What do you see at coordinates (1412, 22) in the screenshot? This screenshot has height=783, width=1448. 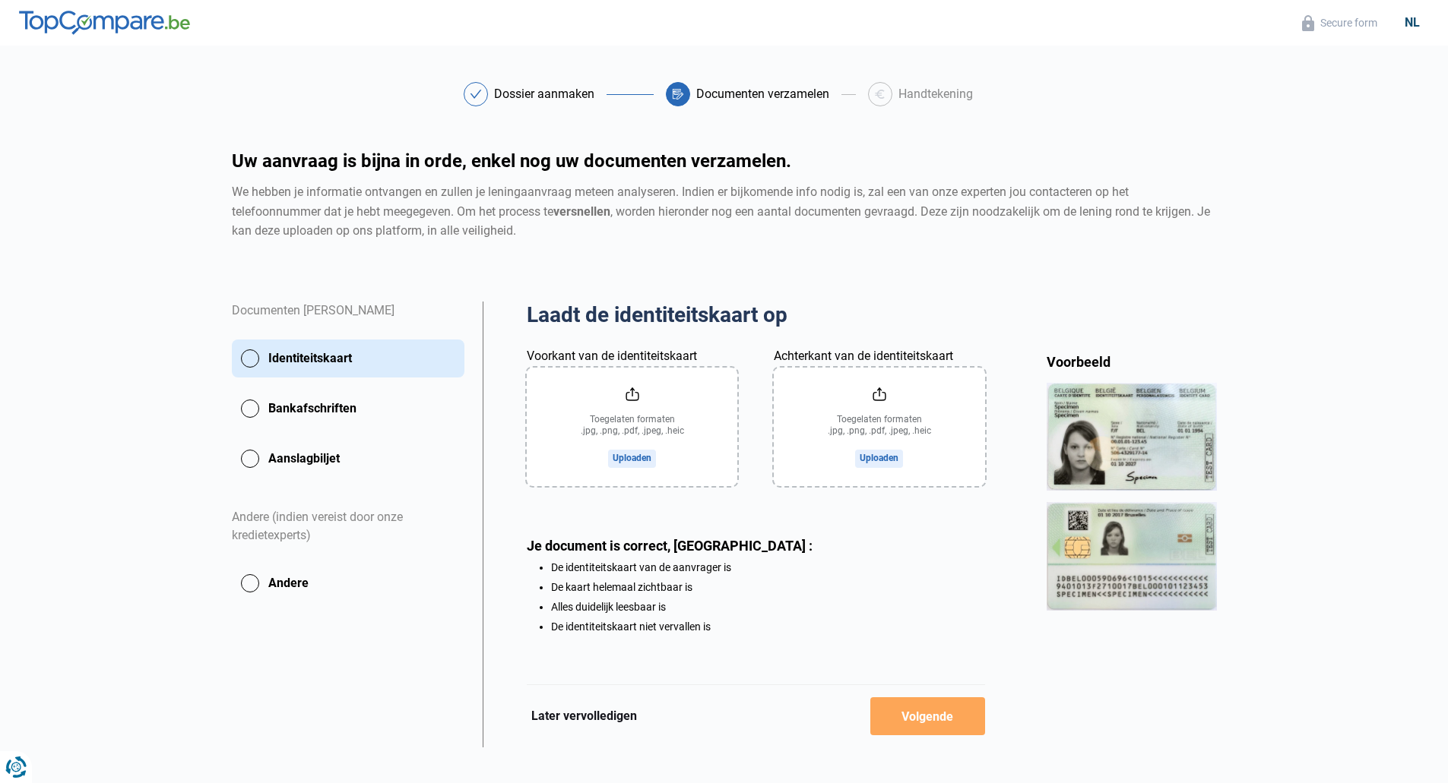 I see `div: nl` at bounding box center [1412, 22].